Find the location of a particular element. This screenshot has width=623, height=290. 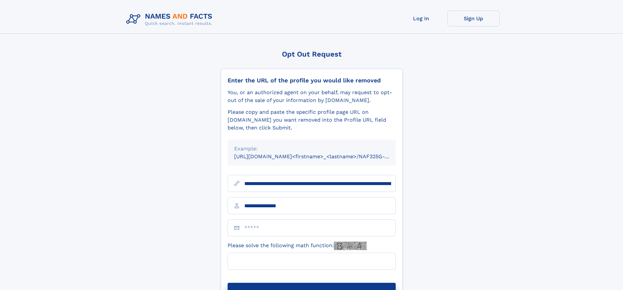

div: Enter the URL of the profile you would like removed is located at coordinates (312, 80).